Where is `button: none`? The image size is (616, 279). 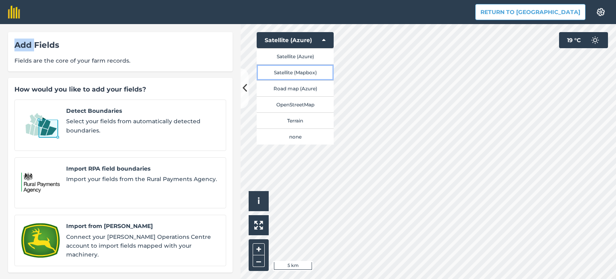 button: none is located at coordinates (295, 136).